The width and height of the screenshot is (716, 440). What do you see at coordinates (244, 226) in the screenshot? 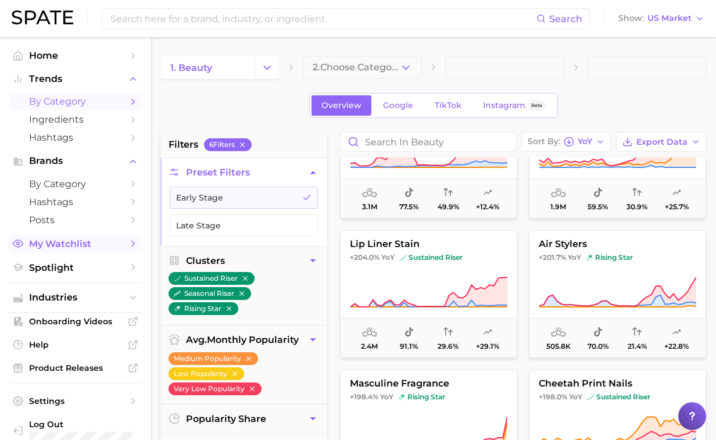
I see `button: Late Stage` at bounding box center [244, 226].